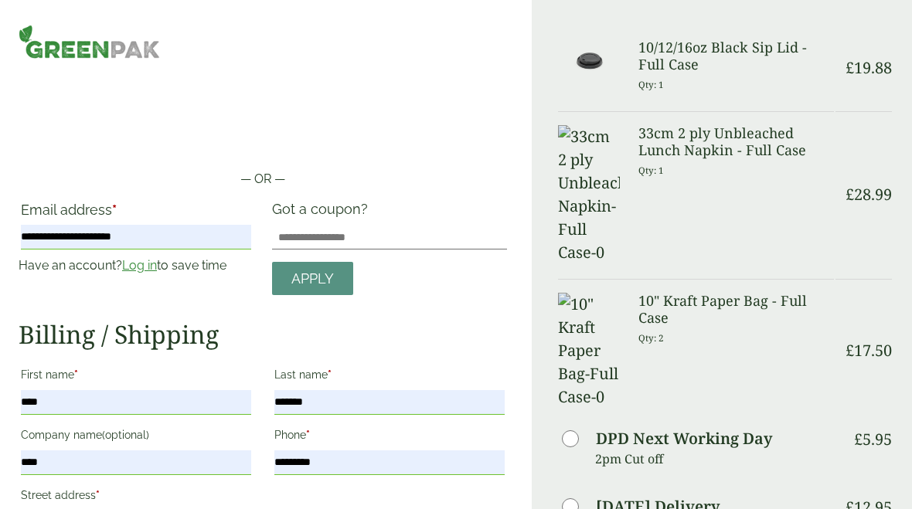  What do you see at coordinates (868, 350) in the screenshot?
I see `bdi: 17.50` at bounding box center [868, 350].